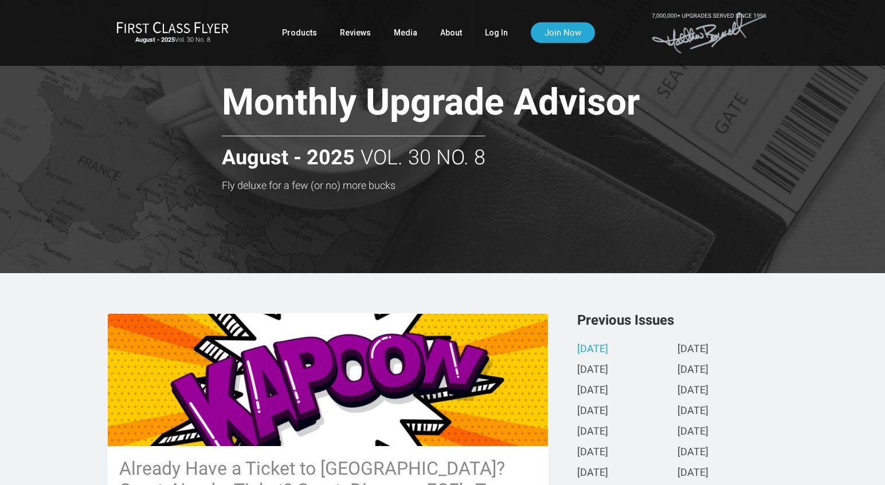 This screenshot has height=485, width=885. I want to click on a: Join Now, so click(563, 33).